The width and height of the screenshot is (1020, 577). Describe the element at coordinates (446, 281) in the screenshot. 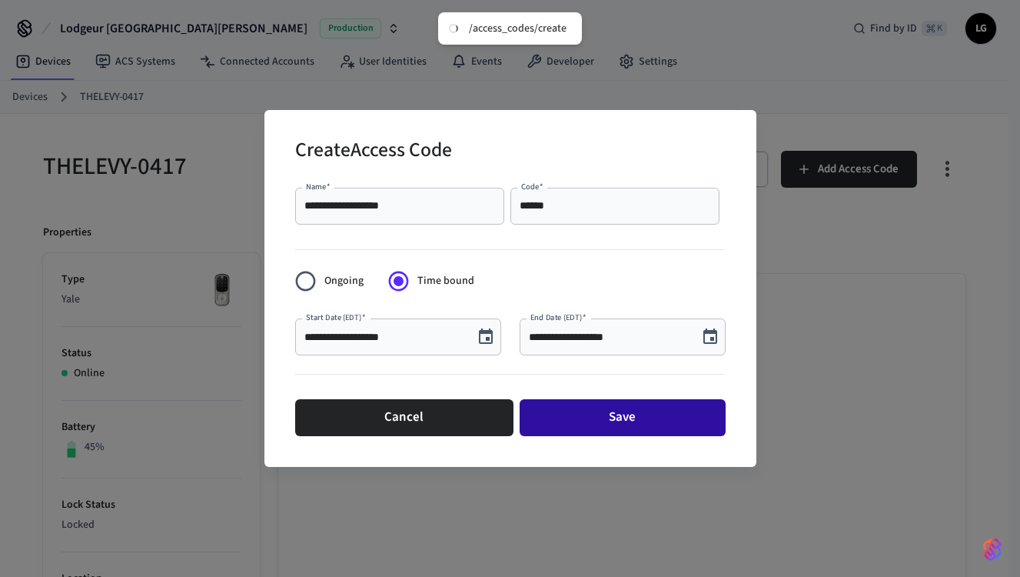

I see `span: Time bound` at that location.